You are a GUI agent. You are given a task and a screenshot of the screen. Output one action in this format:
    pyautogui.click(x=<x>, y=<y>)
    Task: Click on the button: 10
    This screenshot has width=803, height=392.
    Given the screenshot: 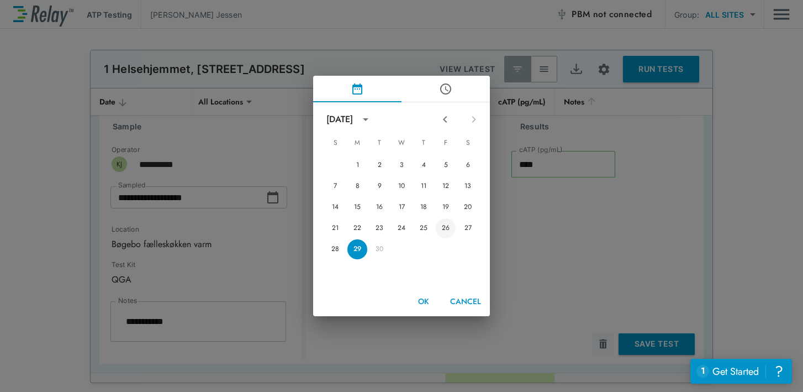 What is the action you would take?
    pyautogui.click(x=402, y=186)
    